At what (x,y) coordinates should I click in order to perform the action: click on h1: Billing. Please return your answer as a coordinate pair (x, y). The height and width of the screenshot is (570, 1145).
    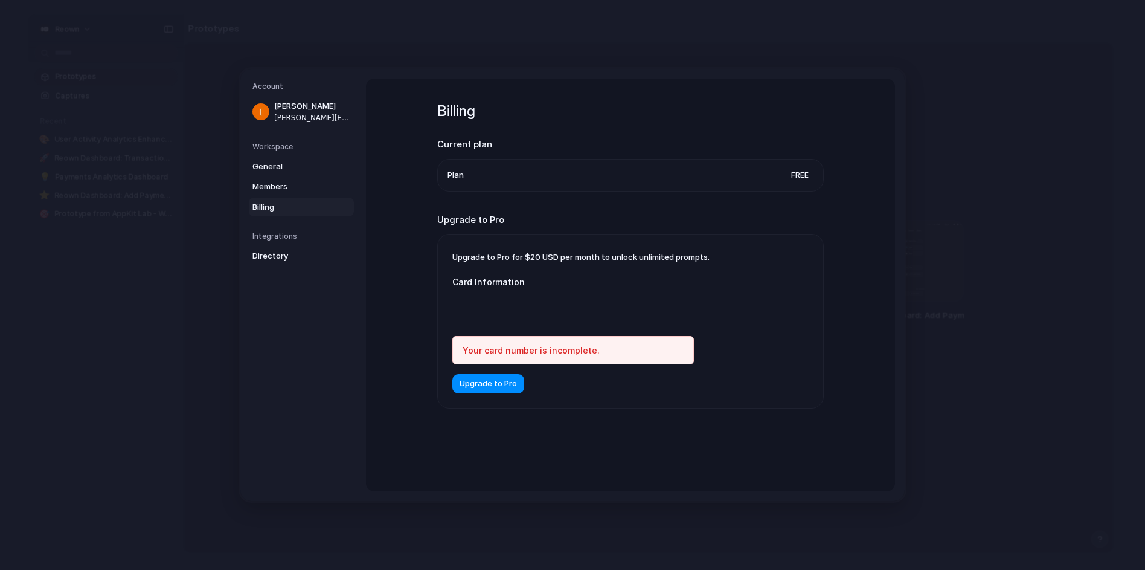
    Looking at the image, I should click on (631, 111).